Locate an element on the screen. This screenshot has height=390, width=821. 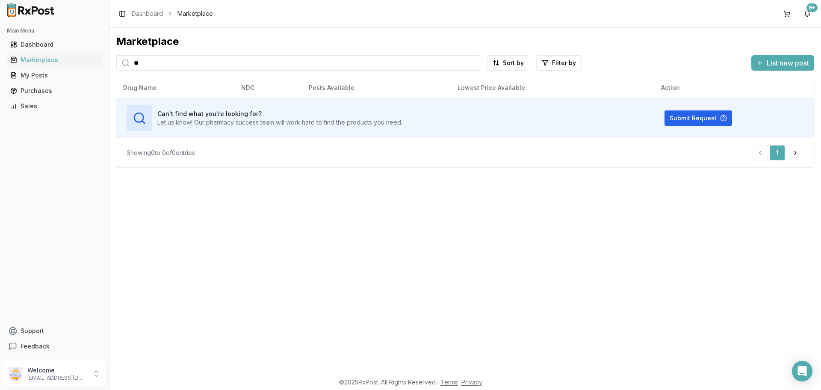
button: Feedback is located at coordinates (54, 346).